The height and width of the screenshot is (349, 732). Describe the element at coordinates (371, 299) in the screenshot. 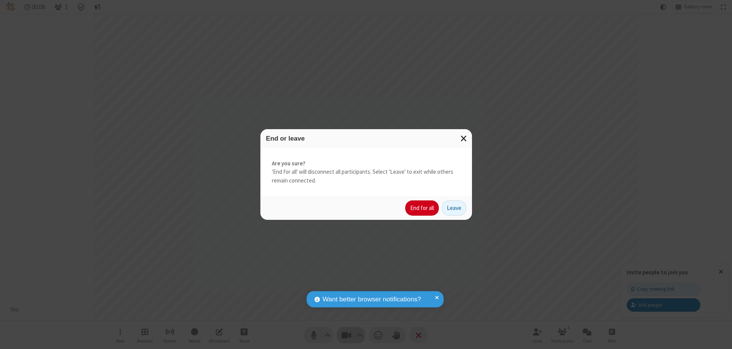

I see `span: Want better browser notifications?` at that location.